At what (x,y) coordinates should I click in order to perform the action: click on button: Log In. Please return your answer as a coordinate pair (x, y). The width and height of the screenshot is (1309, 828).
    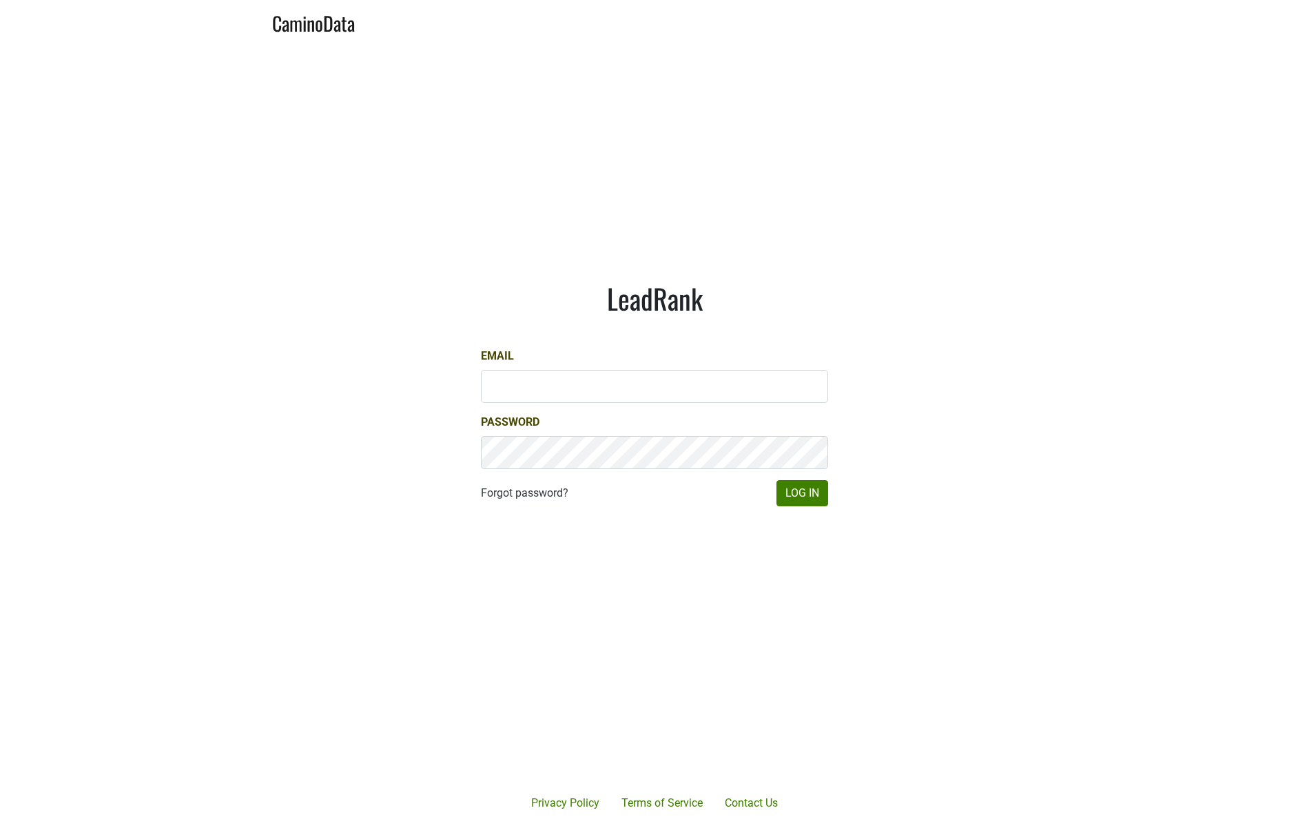
    Looking at the image, I should click on (802, 493).